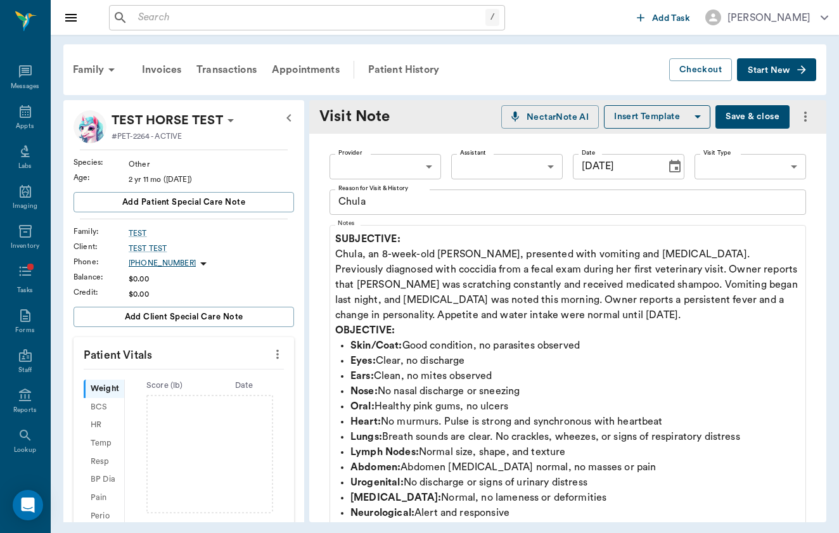  Describe the element at coordinates (575, 406) in the screenshot. I see `p: Healthy pink gums, no ulcers` at that location.